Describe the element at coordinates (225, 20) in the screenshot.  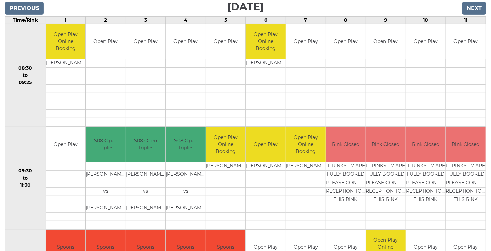
I see `td: 5` at that location.